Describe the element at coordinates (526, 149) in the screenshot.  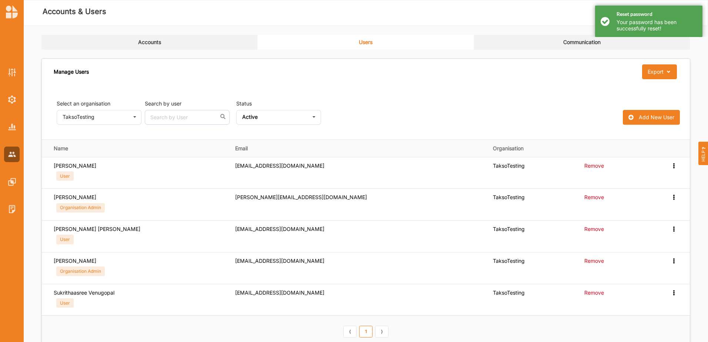
I see `strong: Organisation` at that location.